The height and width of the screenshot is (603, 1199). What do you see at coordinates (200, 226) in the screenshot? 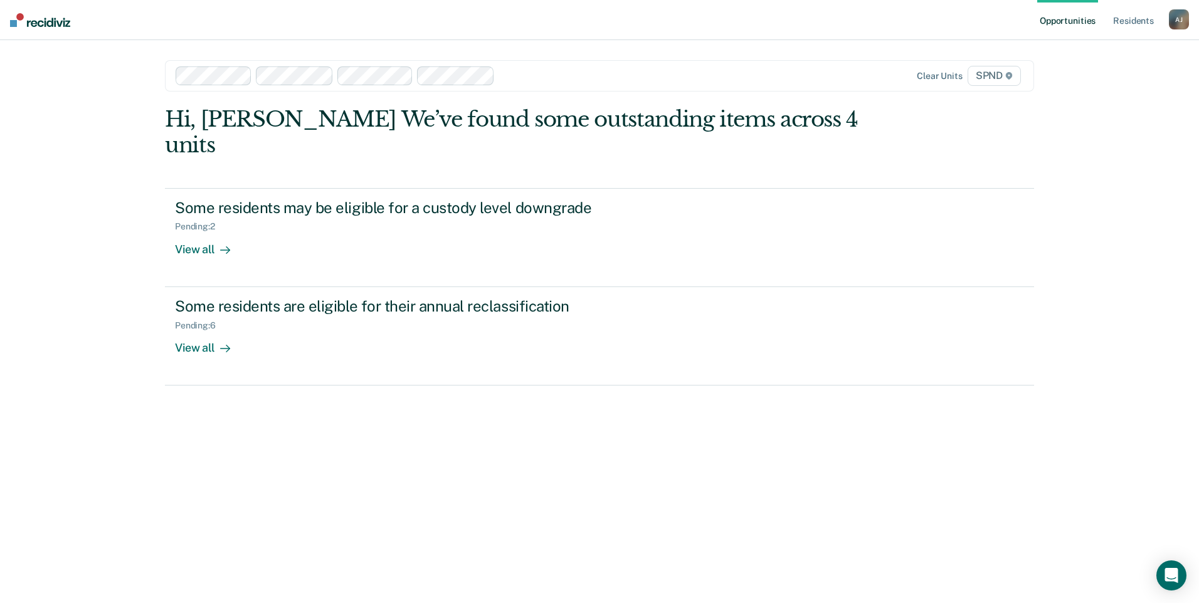
I see `div: Pending : 2` at bounding box center [200, 226].